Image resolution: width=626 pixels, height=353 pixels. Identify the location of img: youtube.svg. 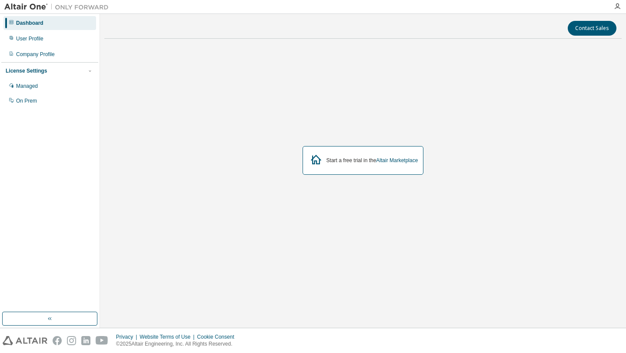
(102, 340).